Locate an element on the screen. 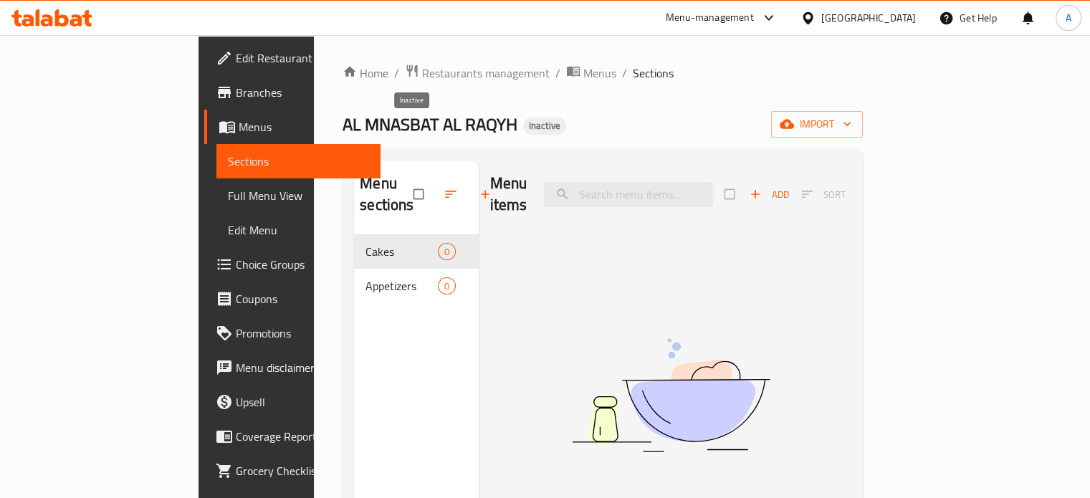 Image resolution: width=1090 pixels, height=498 pixels. h2: Menu sections is located at coordinates (386, 194).